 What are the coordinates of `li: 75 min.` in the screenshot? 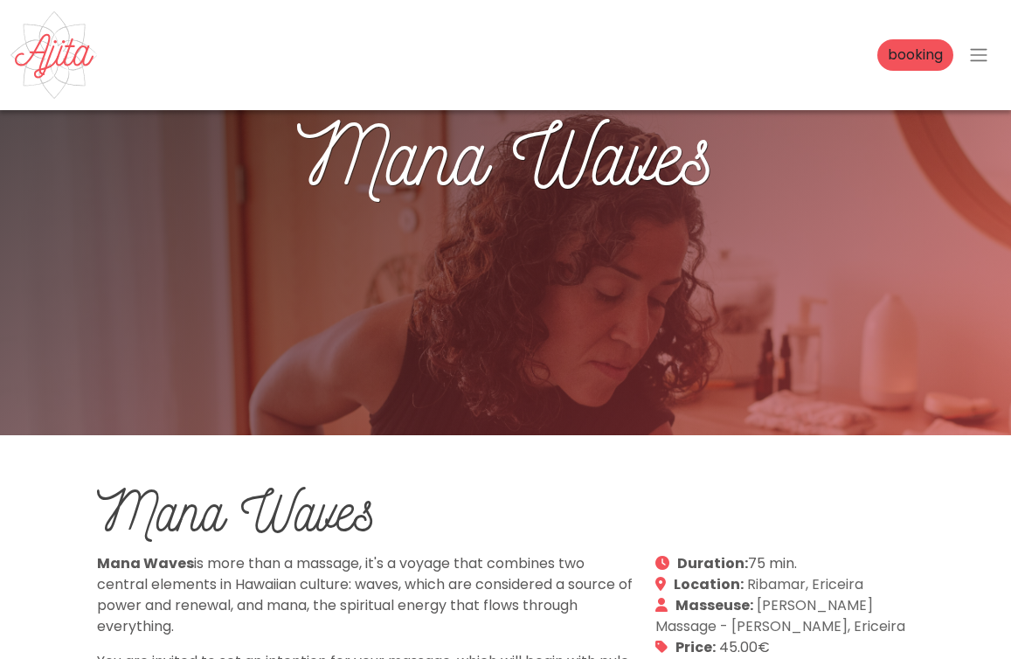 It's located at (785, 564).